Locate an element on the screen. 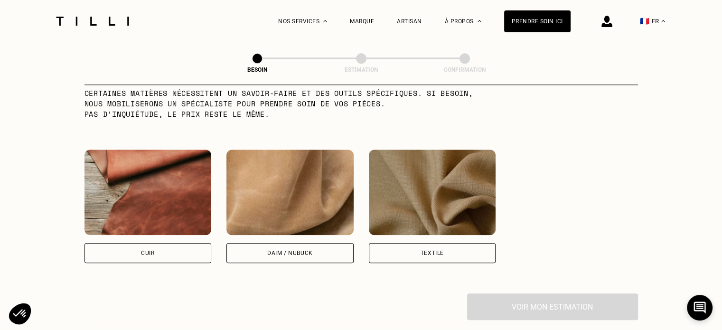  p: Certaines matières nécessitent un savoir-faire et des outils spécifiques. Si besoin, nous mobilis... is located at coordinates (288, 103).